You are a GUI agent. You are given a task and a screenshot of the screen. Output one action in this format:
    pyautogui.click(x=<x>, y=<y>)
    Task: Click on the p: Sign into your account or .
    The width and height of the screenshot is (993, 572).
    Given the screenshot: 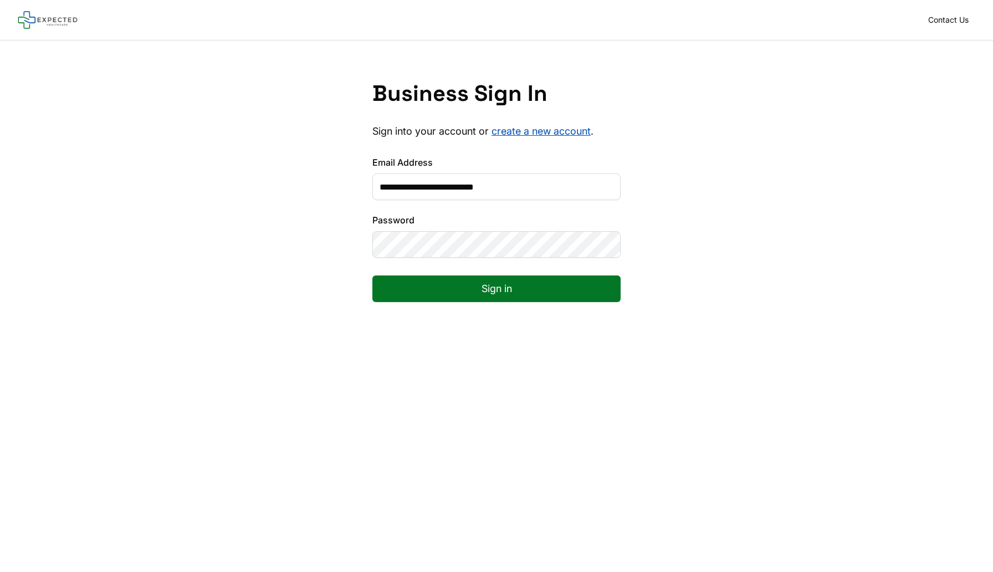 What is the action you would take?
    pyautogui.click(x=497, y=131)
    